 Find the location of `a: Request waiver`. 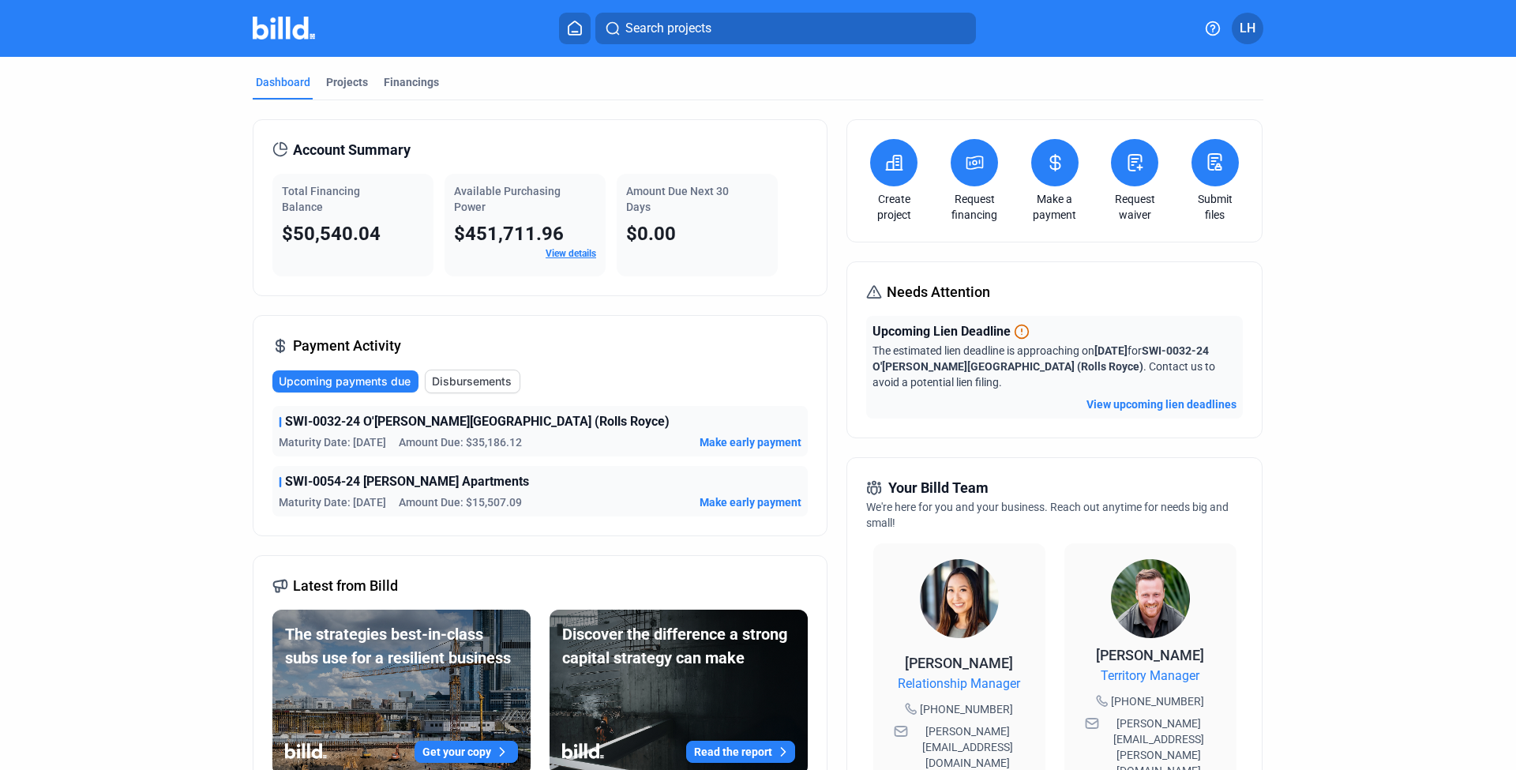

a: Request waiver is located at coordinates (1134, 207).